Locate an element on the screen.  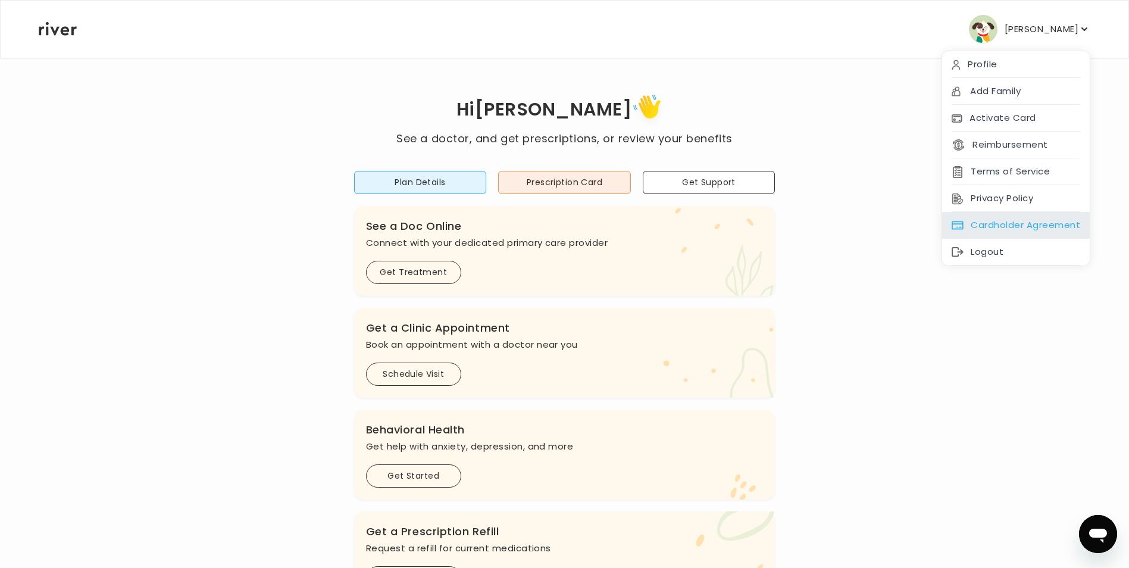
p: Connect with your dedicated primary care provider is located at coordinates (565, 243).